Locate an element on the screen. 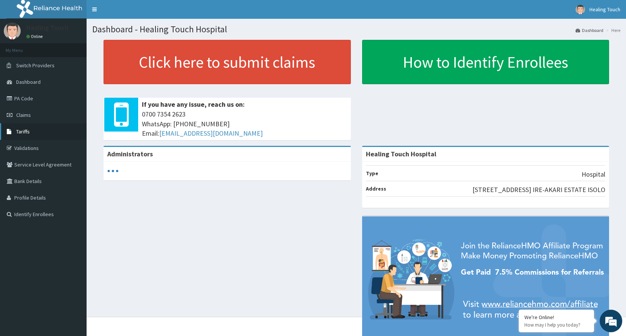 Image resolution: width=626 pixels, height=336 pixels. div: We're Online! is located at coordinates (556, 318).